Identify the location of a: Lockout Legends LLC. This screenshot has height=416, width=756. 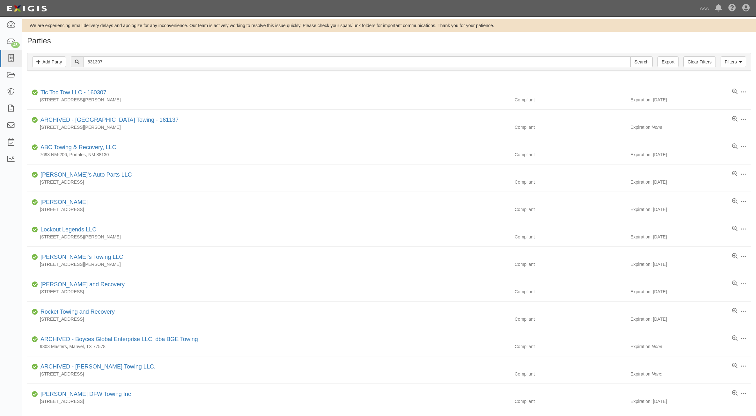
(68, 230).